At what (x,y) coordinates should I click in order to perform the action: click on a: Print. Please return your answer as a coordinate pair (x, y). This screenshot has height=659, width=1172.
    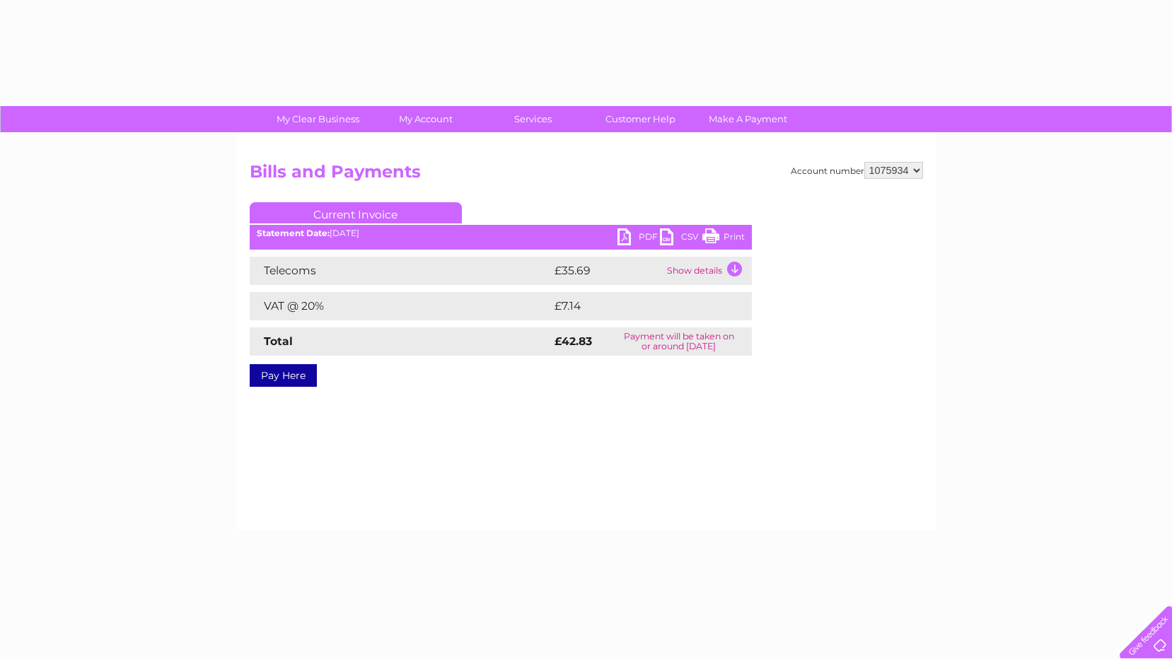
    Looking at the image, I should click on (724, 238).